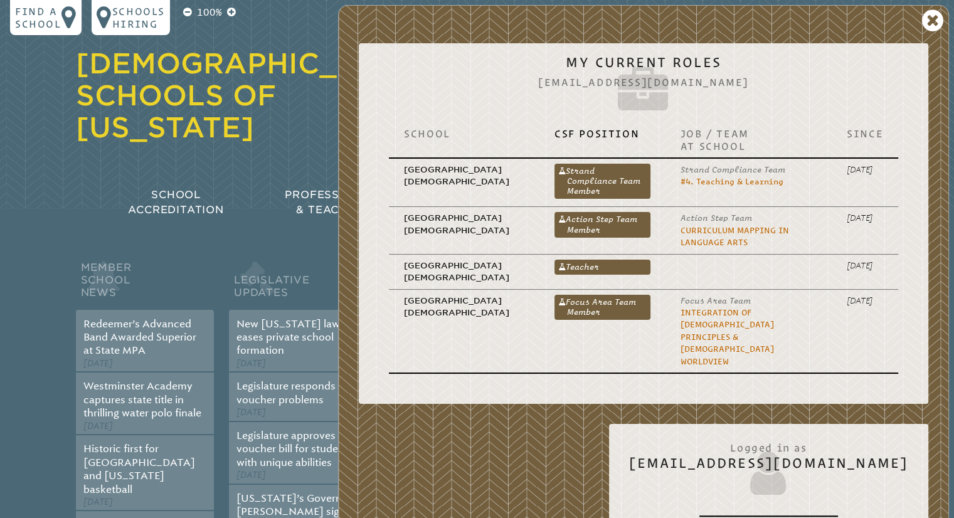 This screenshot has width=954, height=518. I want to click on p: Since, so click(865, 134).